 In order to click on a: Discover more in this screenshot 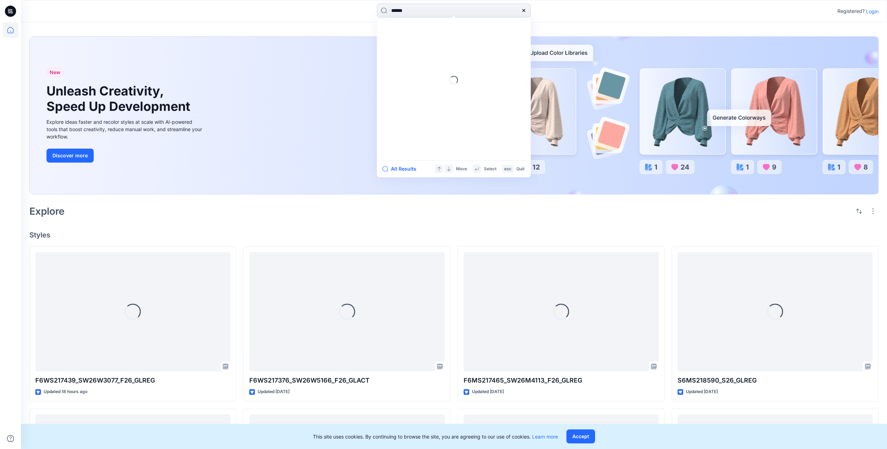, I will do `click(125, 156)`.